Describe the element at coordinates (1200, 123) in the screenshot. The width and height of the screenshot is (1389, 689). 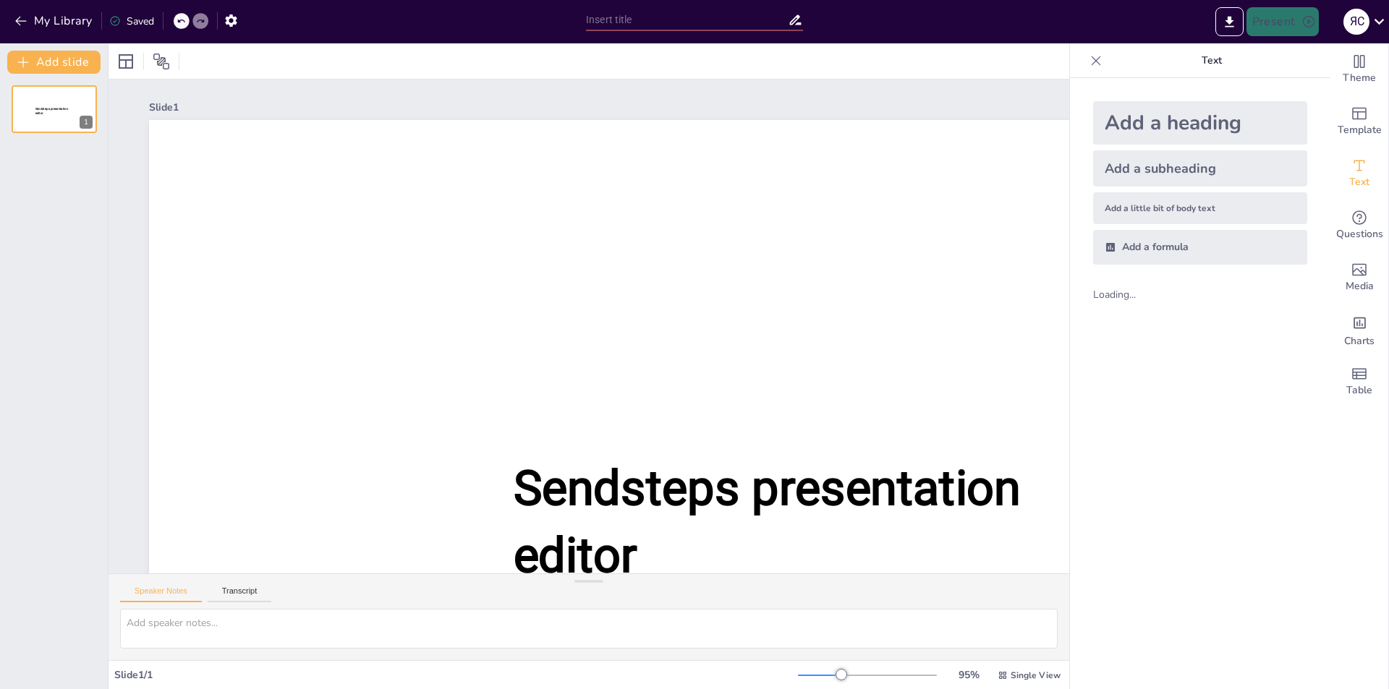
I see `div: Add a heading` at that location.